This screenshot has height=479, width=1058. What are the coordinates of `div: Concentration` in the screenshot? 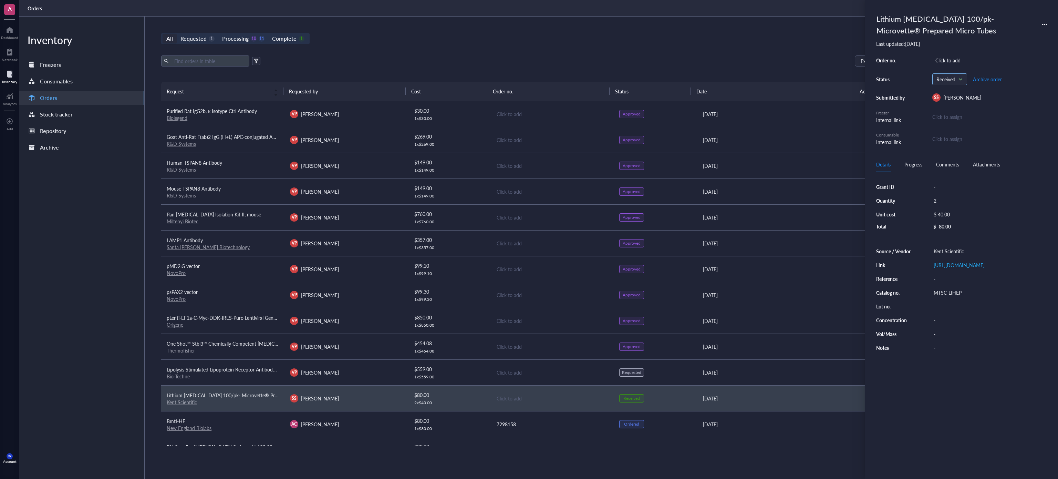 It's located at (894, 320).